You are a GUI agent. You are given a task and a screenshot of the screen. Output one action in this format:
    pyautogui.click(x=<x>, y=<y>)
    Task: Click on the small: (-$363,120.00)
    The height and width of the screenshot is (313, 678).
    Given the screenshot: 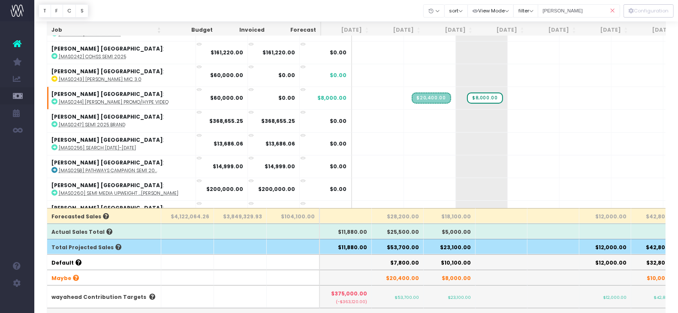 What is the action you would take?
    pyautogui.click(x=346, y=301)
    